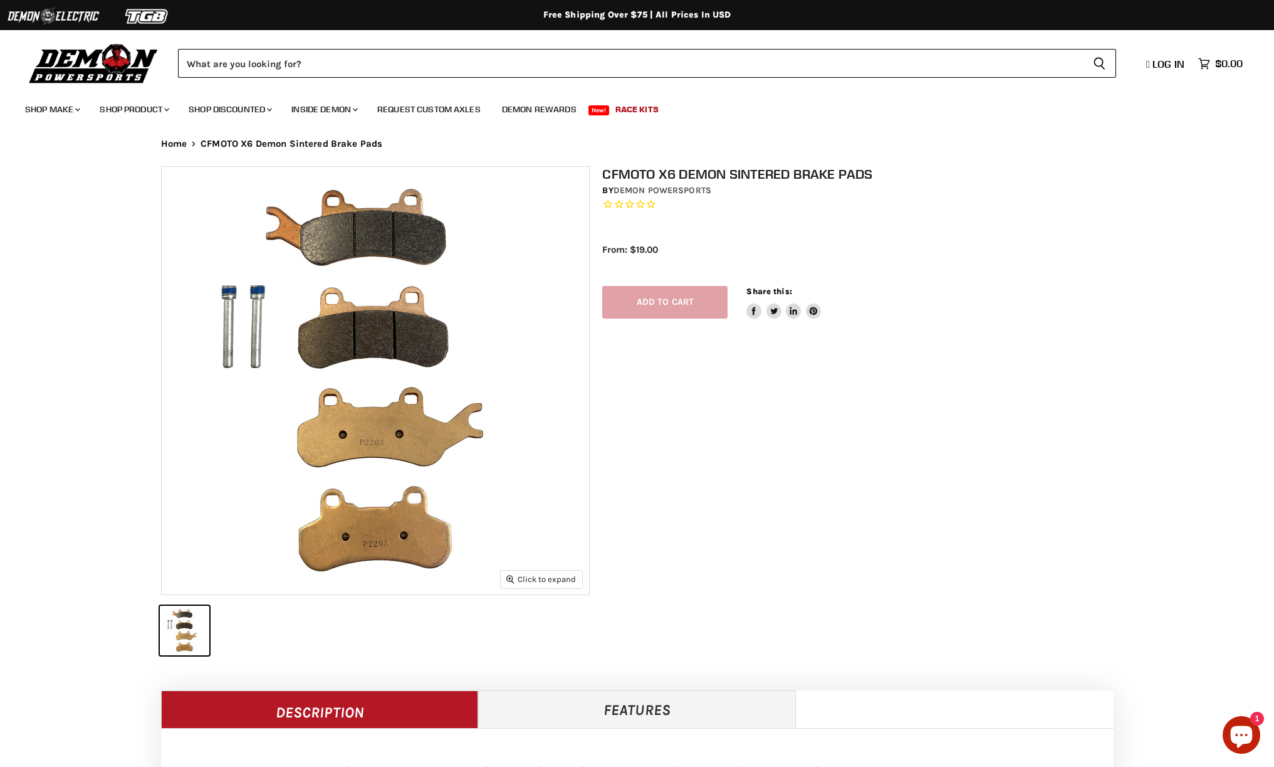 Image resolution: width=1274 pixels, height=767 pixels. What do you see at coordinates (638, 144) in the screenshot?
I see `nav: Breadcrumbs` at bounding box center [638, 144].